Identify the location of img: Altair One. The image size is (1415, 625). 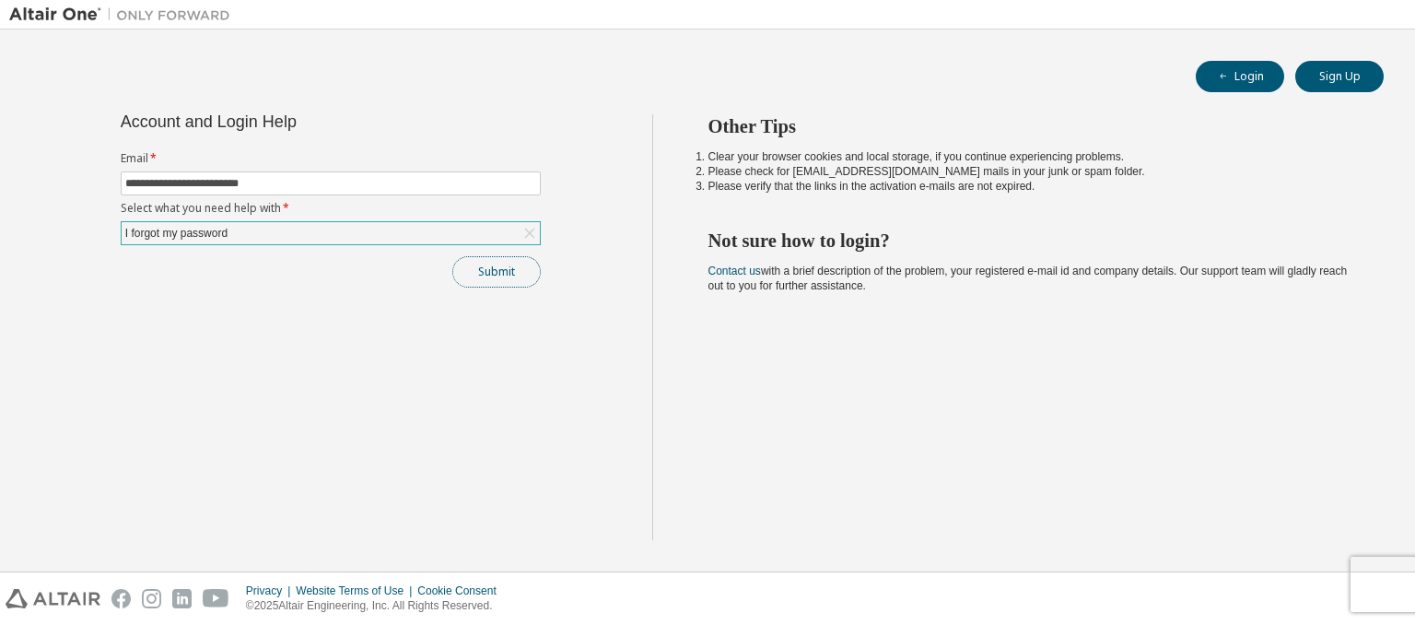
(124, 15).